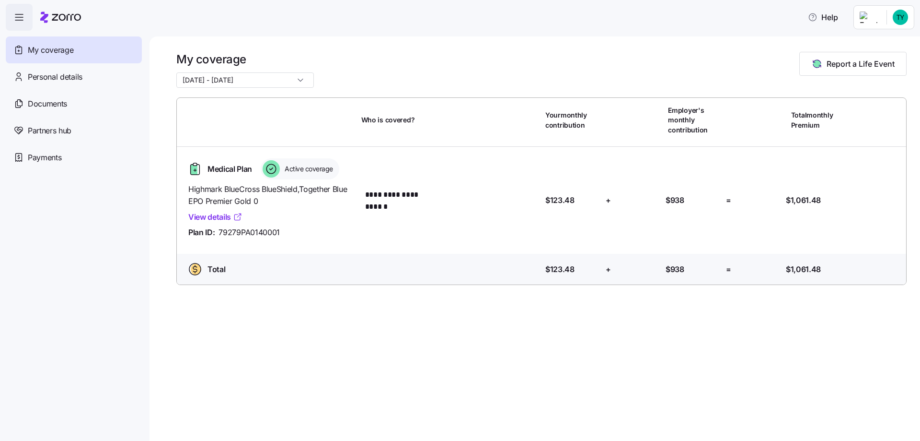  I want to click on a: Personal details, so click(74, 77).